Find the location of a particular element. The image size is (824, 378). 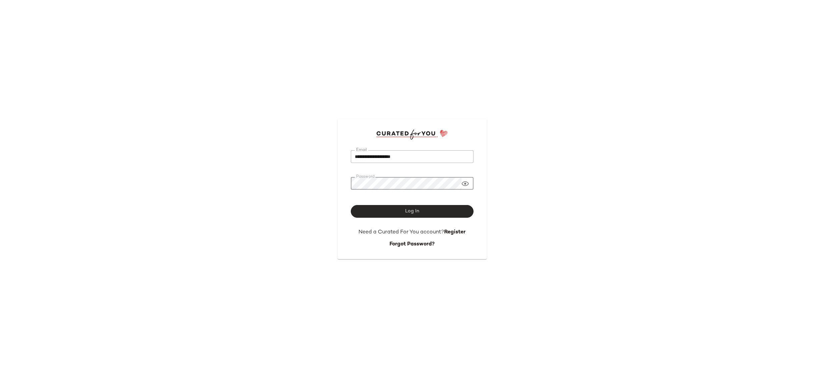

span: Log In is located at coordinates (412, 211).